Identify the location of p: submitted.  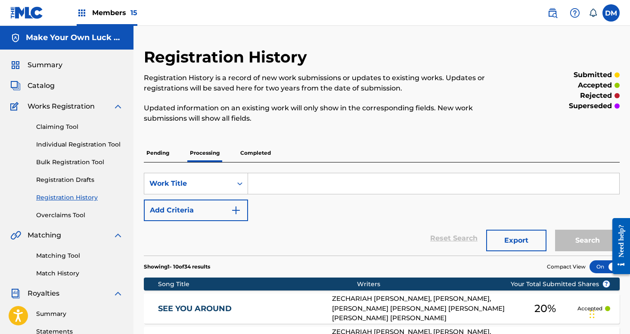
(593, 75).